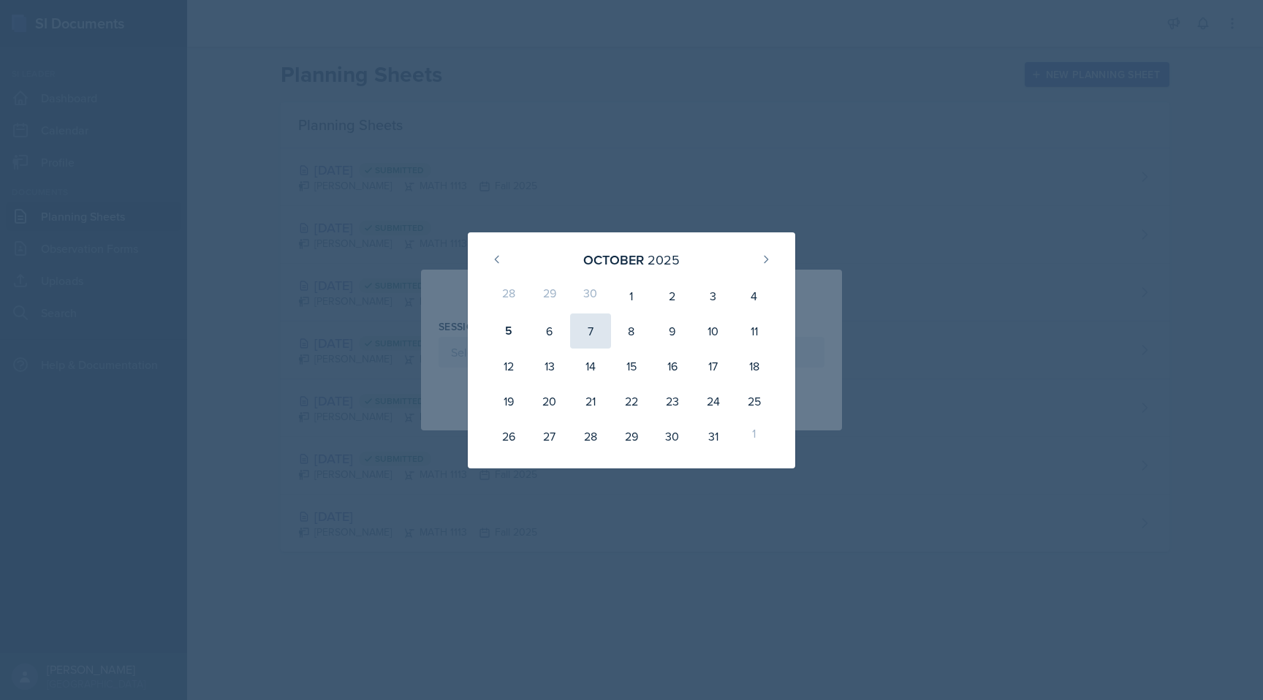 This screenshot has width=1263, height=700. I want to click on div: 2, so click(673, 296).